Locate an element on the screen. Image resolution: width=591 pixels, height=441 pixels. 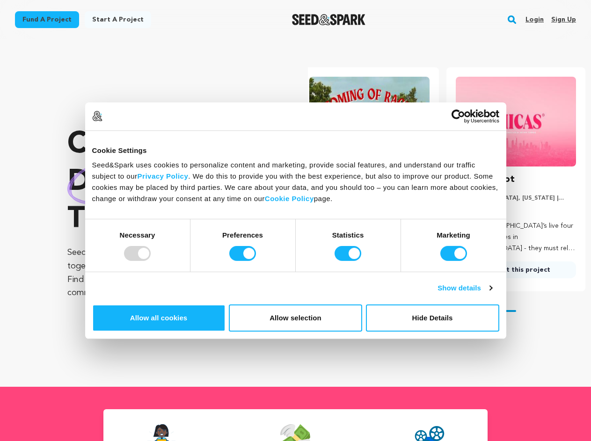
p: Crowdfunding that . is located at coordinates (169, 182).